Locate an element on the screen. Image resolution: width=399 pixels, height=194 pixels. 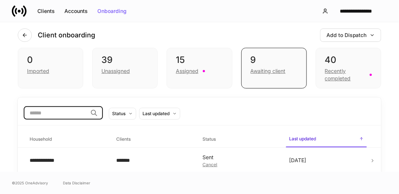
button: Accounts is located at coordinates (76, 11).